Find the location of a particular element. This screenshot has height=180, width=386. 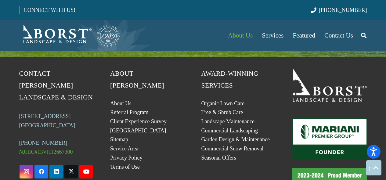

span: NJHIC#13VH12667300 is located at coordinates (46, 152).